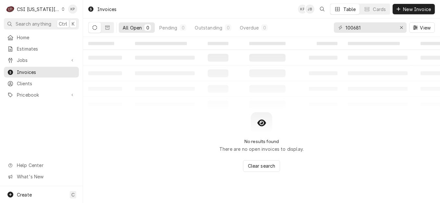 The image size is (440, 203). I want to click on button: Open search, so click(322, 9).